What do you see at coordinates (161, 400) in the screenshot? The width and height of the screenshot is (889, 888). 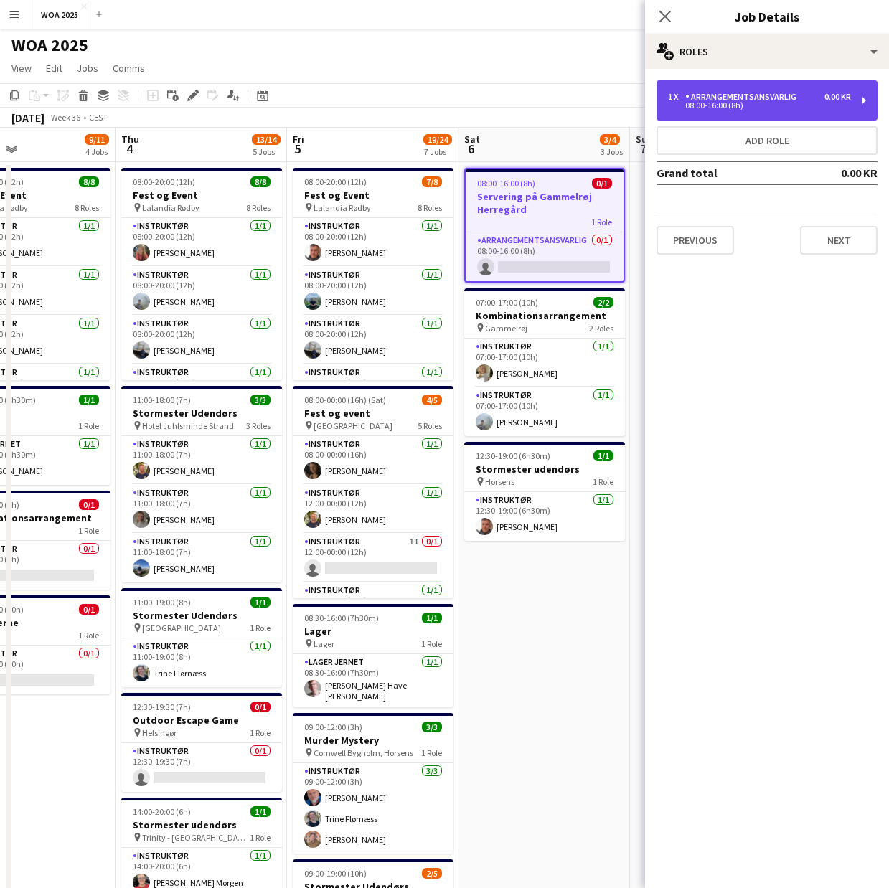 I see `span: 11:00-18:00 (7h)` at bounding box center [161, 400].